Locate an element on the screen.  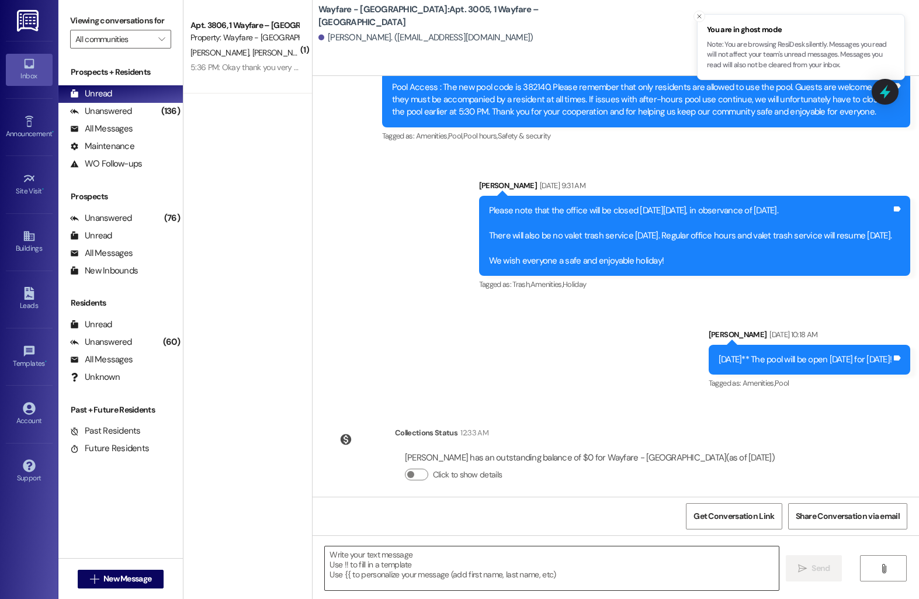
span: Share Conversation via email is located at coordinates (848, 516).